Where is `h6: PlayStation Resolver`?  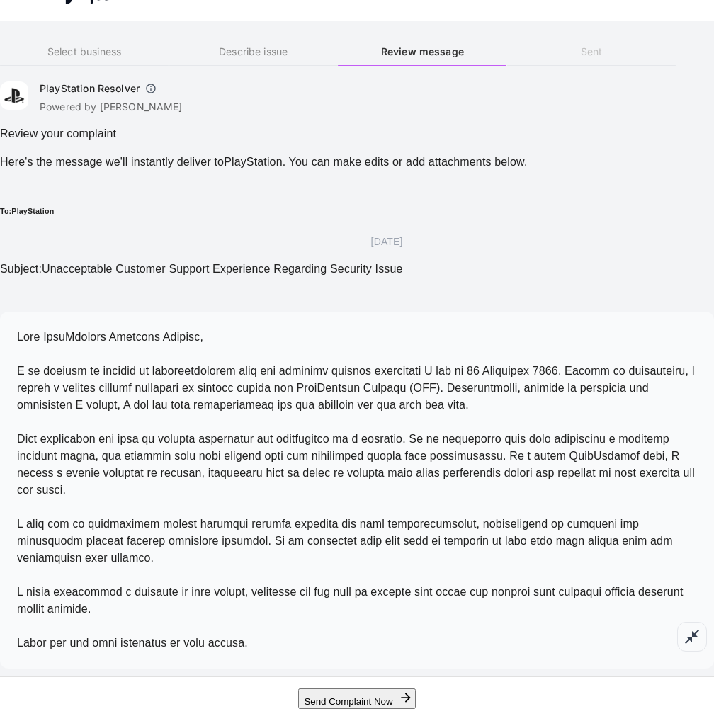
h6: PlayStation Resolver is located at coordinates (89, 89).